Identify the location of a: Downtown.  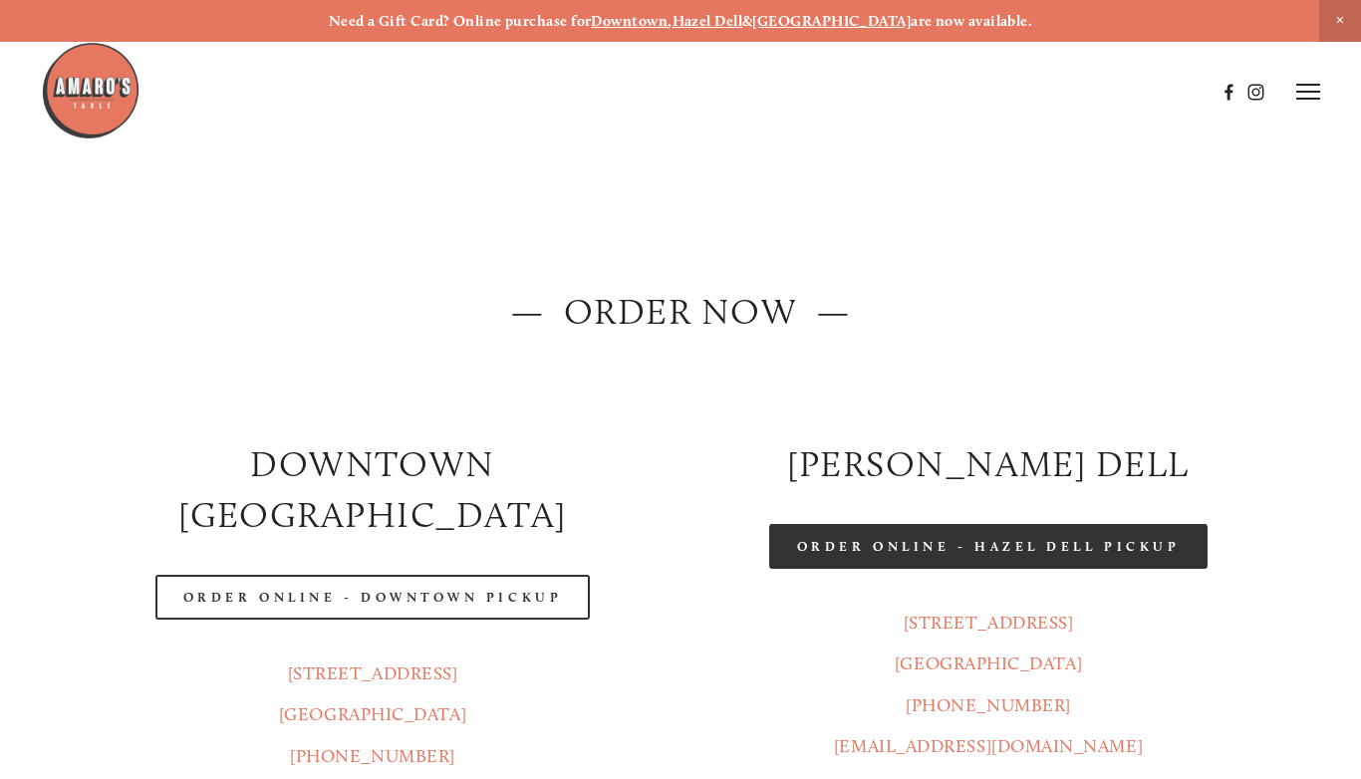
(629, 21).